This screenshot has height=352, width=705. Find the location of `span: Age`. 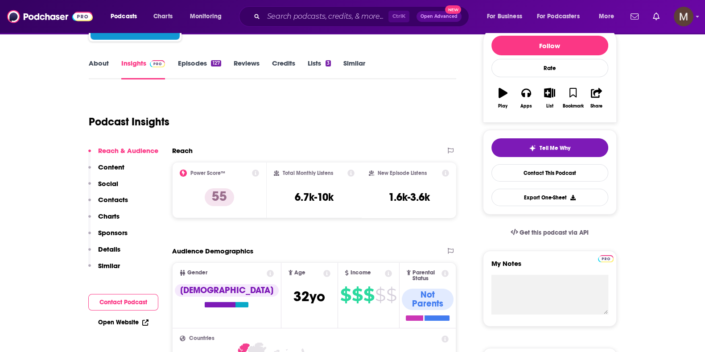

span: Age is located at coordinates (300, 273).